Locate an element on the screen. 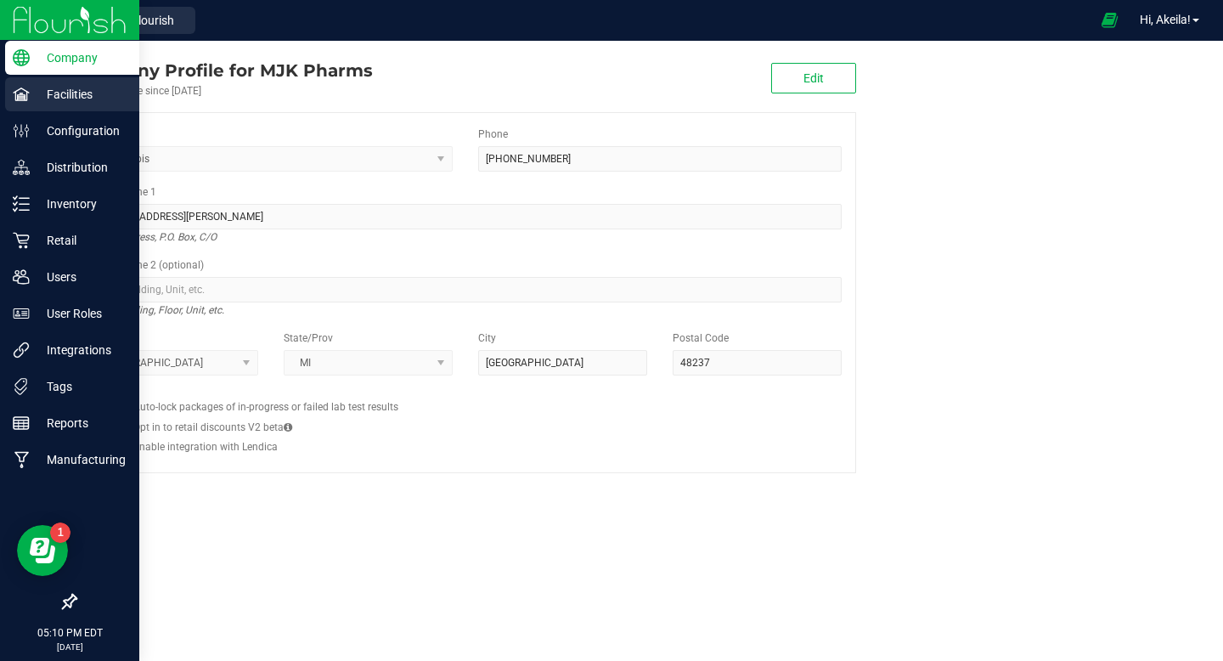 Image resolution: width=1223 pixels, height=661 pixels. p: Reports is located at coordinates (81, 423).